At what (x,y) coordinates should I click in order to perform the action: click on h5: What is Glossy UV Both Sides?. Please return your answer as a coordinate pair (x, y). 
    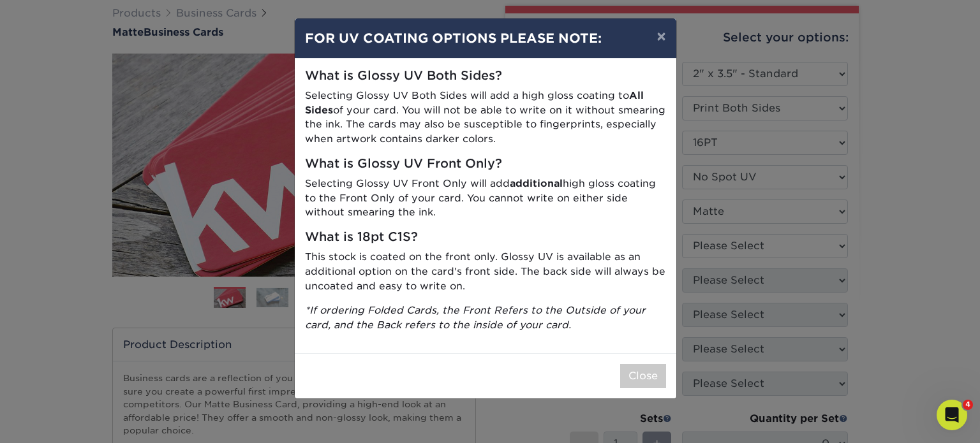
    Looking at the image, I should click on (486, 76).